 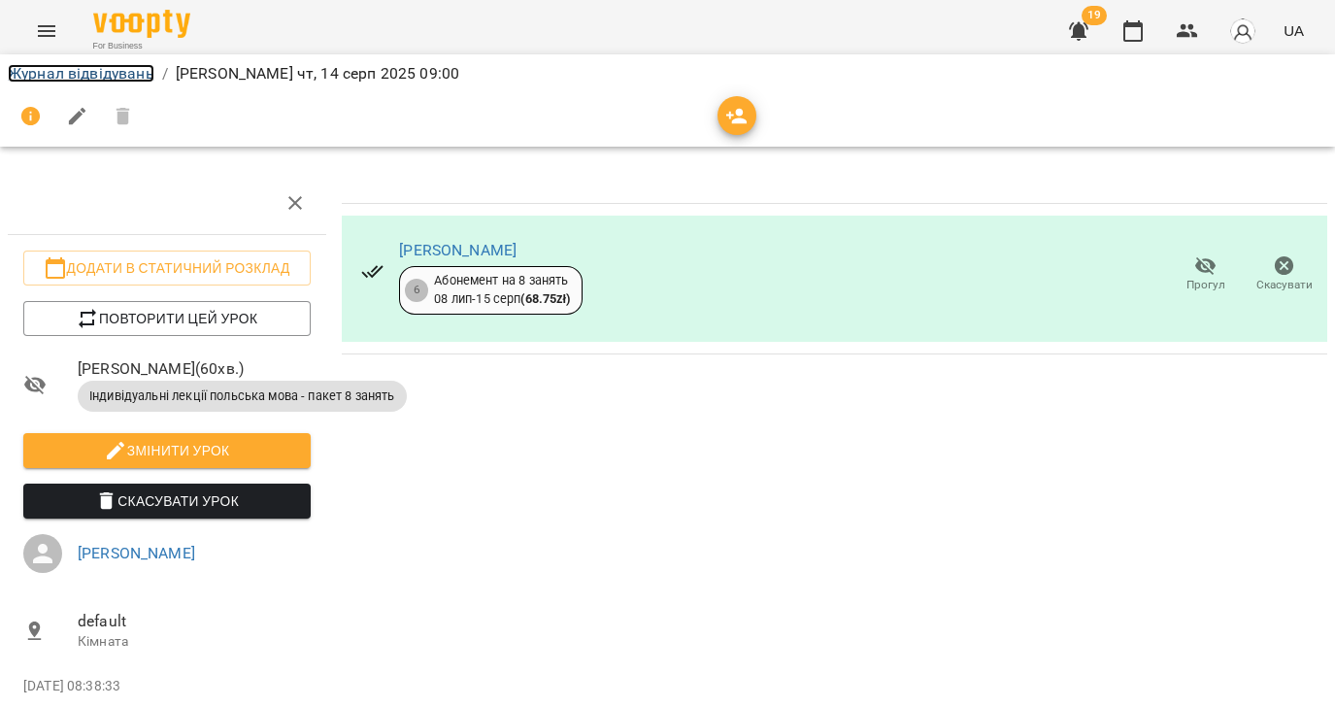 What do you see at coordinates (1284, 275) in the screenshot?
I see `button: Скасувати` at bounding box center [1284, 275].